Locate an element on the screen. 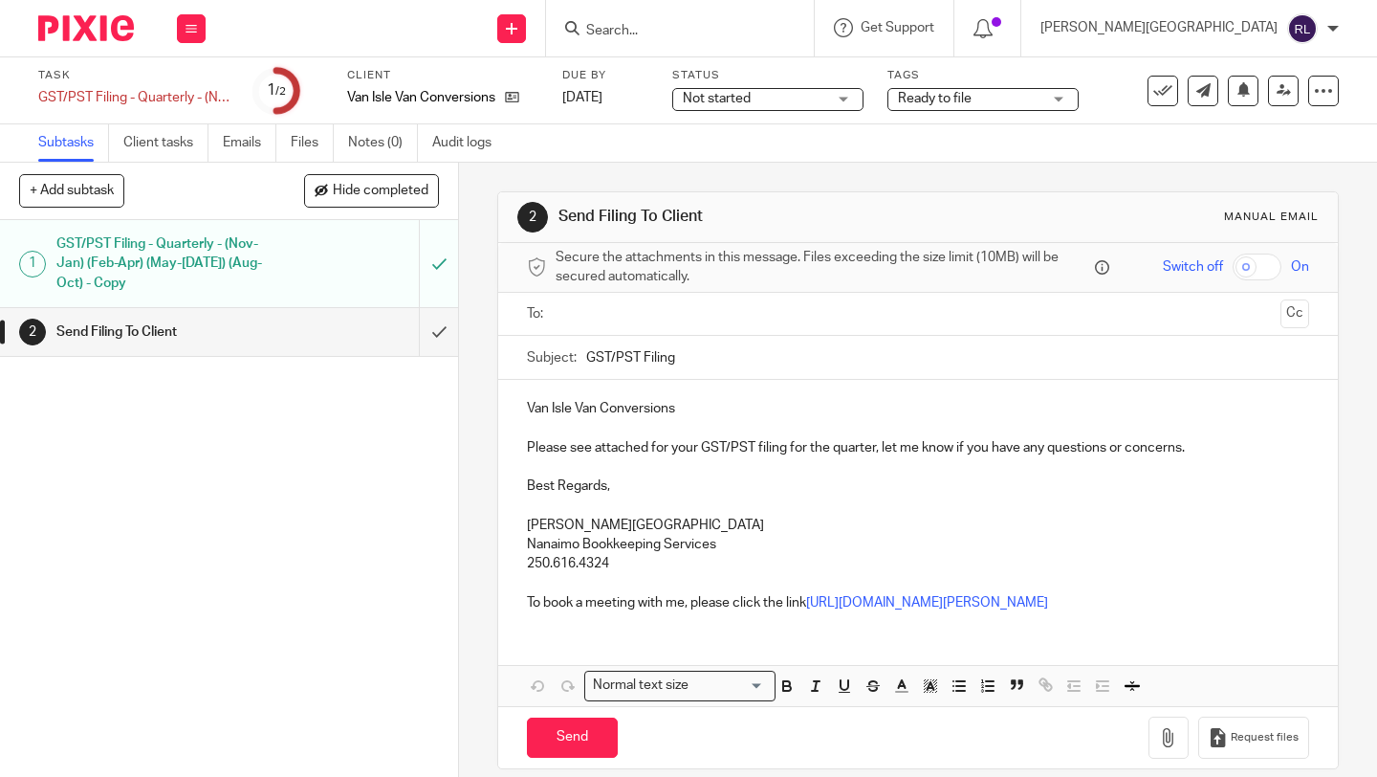 The width and height of the screenshot is (1377, 777). div: Mark as done is located at coordinates (438, 332).